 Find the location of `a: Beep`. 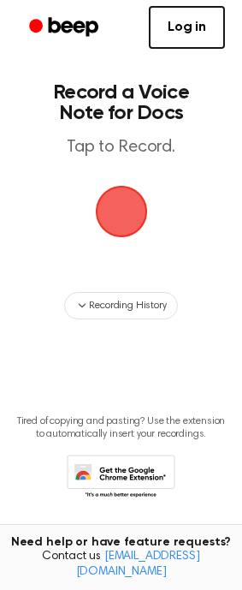

a: Beep is located at coordinates (65, 27).